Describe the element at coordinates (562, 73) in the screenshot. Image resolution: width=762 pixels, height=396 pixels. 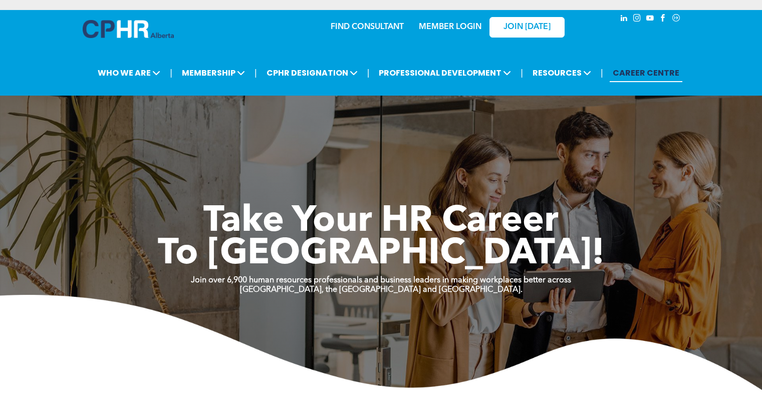
I see `span: RESOURCES` at that location.